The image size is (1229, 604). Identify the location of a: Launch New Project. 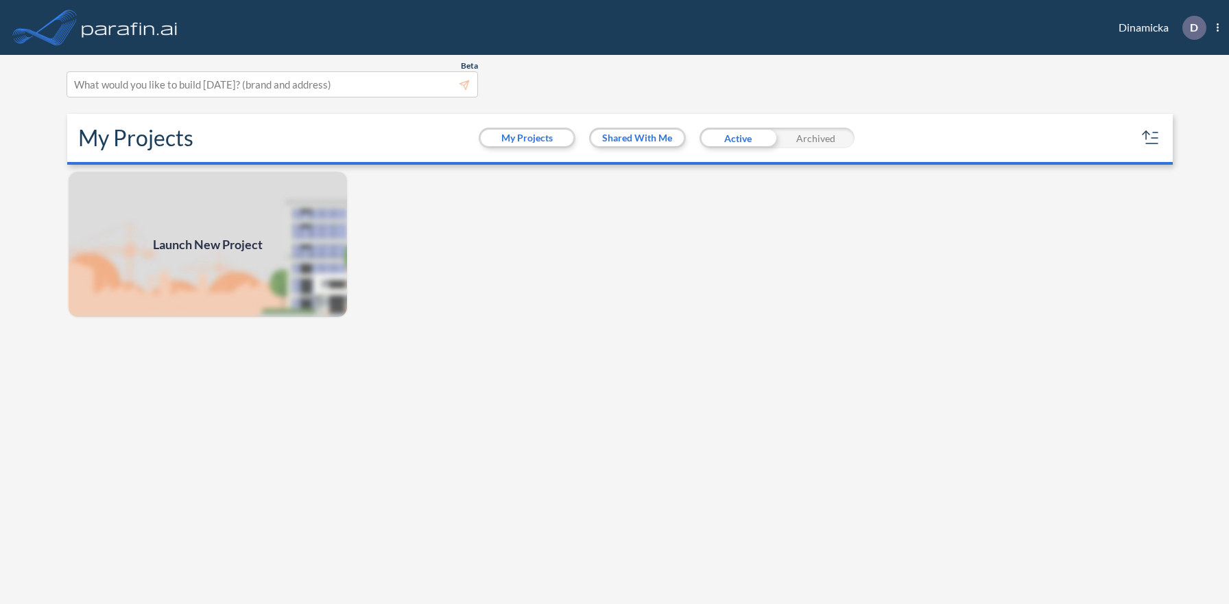
(208, 244).